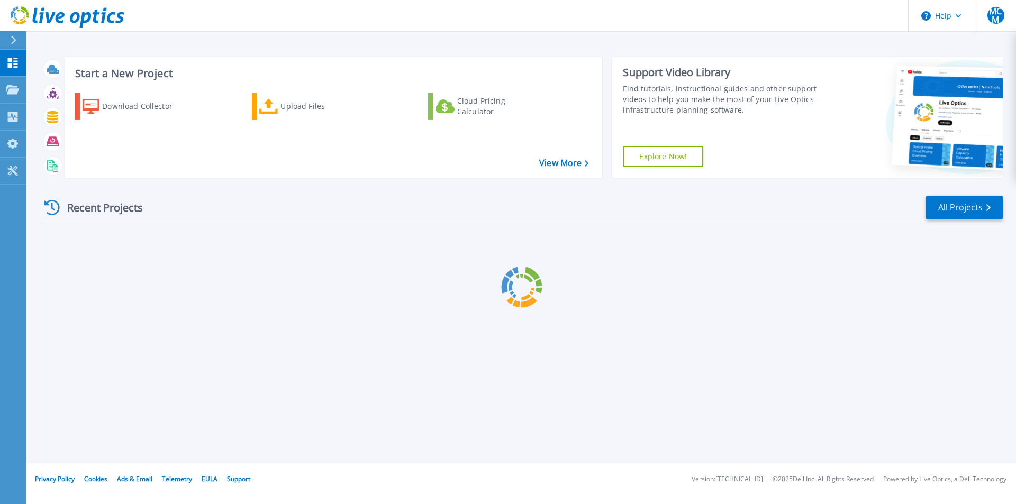 The image size is (1016, 504). I want to click on a: Ads & Email, so click(134, 479).